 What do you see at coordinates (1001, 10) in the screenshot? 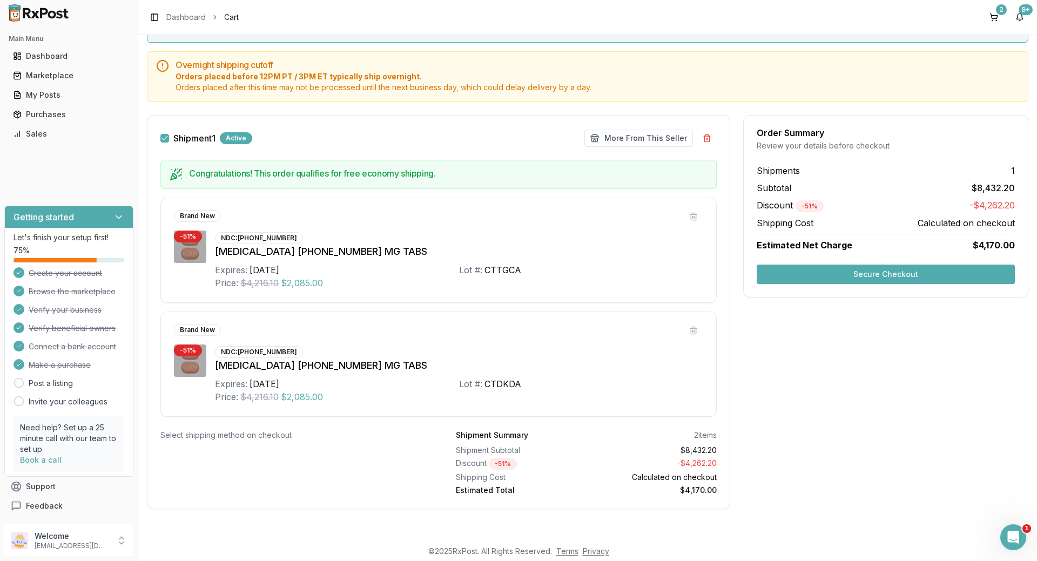
I see `div: 2` at bounding box center [1001, 10].